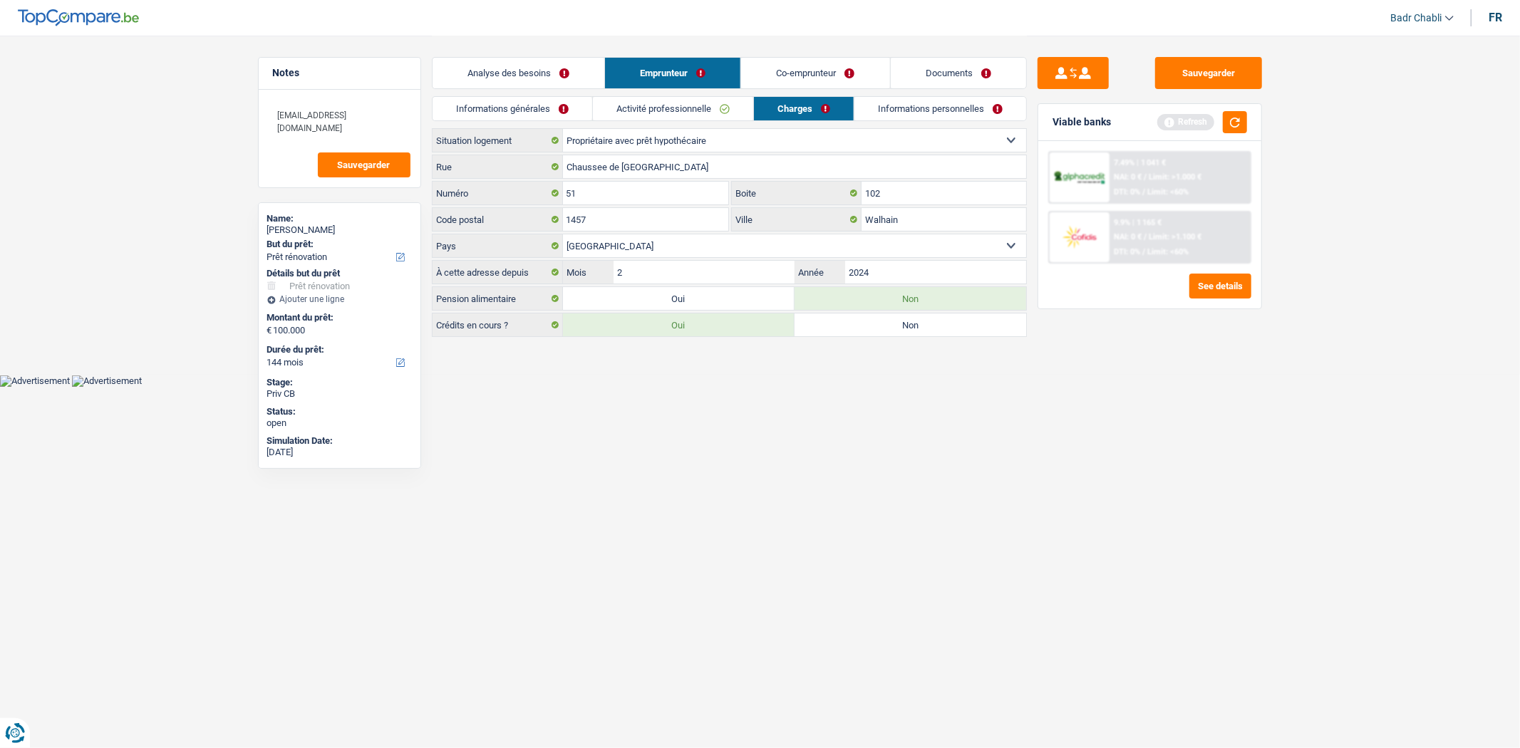 This screenshot has height=748, width=1520. Describe the element at coordinates (1175, 177) in the screenshot. I see `span: Limit: >1.000 €` at that location.